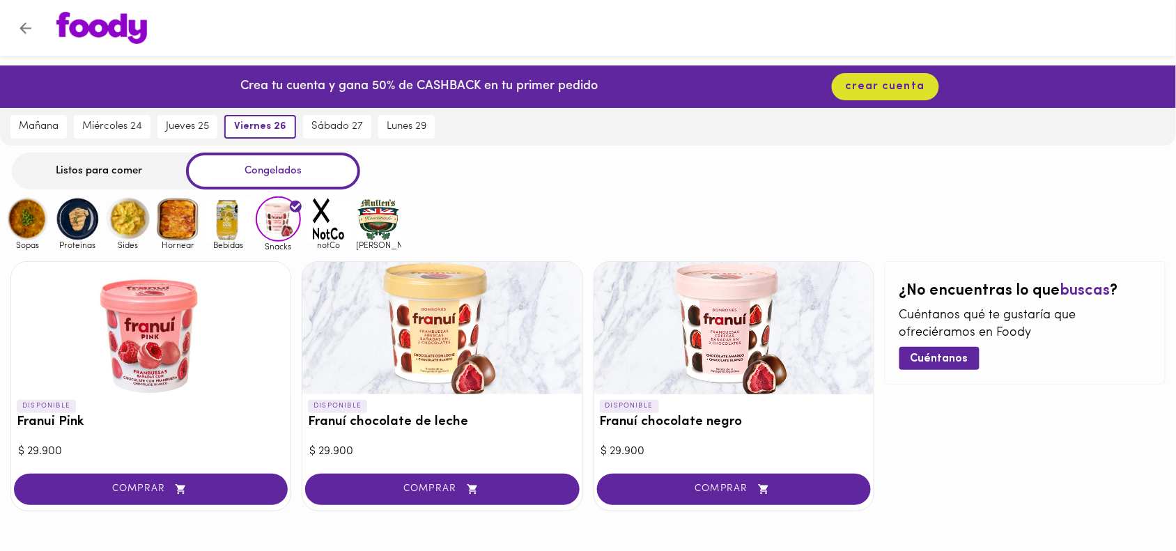 Image resolution: width=1176 pixels, height=551 pixels. What do you see at coordinates (939, 358) in the screenshot?
I see `button: Cuéntanos` at bounding box center [939, 358].